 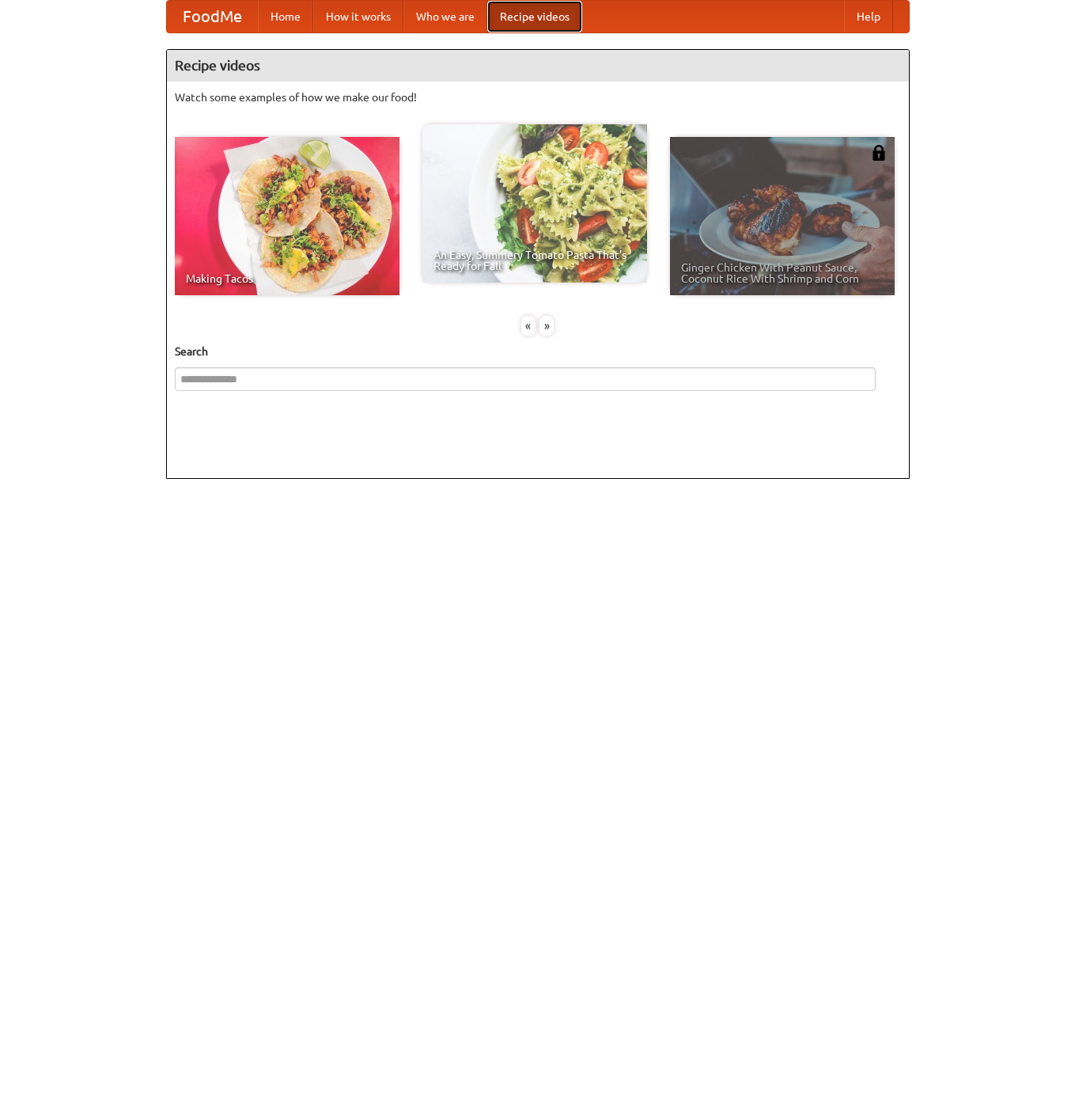 What do you see at coordinates (287, 216) in the screenshot?
I see `a: Making Tacos` at bounding box center [287, 216].